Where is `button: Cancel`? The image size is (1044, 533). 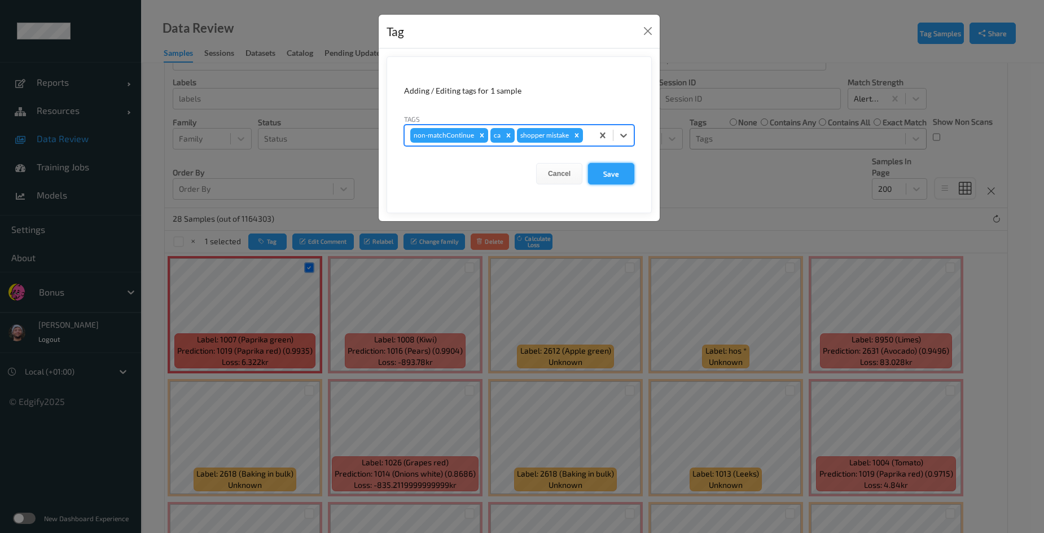 button: Cancel is located at coordinates (559, 174).